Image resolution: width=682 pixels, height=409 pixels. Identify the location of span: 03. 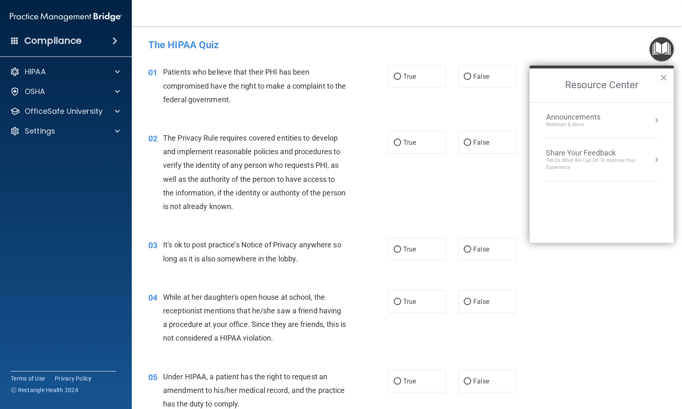
(153, 245).